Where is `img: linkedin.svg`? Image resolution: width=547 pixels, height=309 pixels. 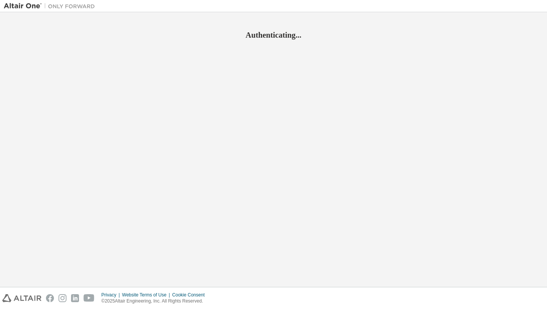
img: linkedin.svg is located at coordinates (75, 298).